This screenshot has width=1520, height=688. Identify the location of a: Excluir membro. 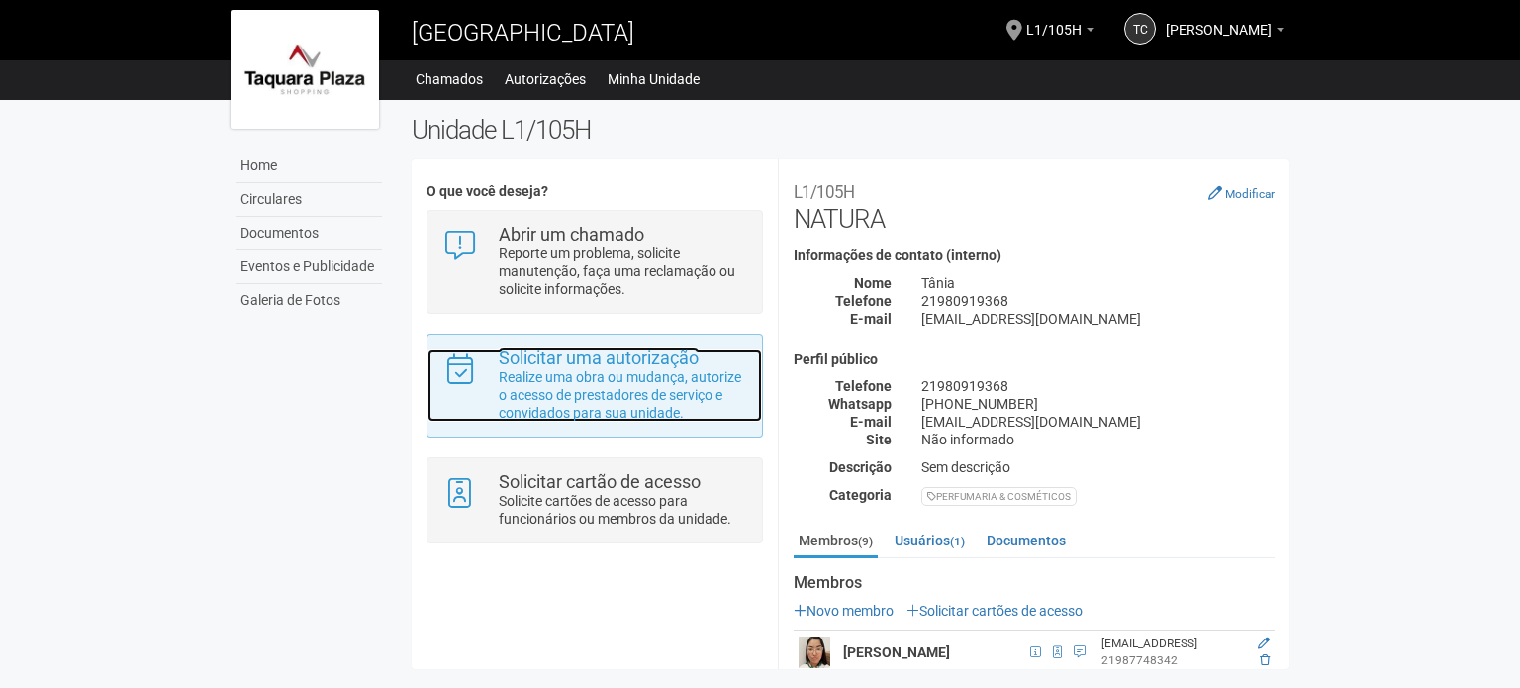
(1265, 660).